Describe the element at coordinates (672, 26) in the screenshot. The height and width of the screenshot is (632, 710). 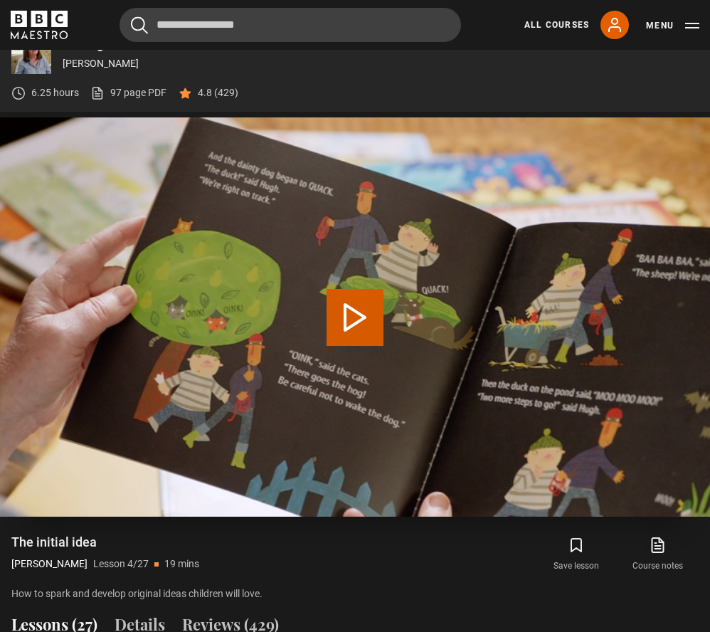
I see `button: Toggle navigation` at that location.